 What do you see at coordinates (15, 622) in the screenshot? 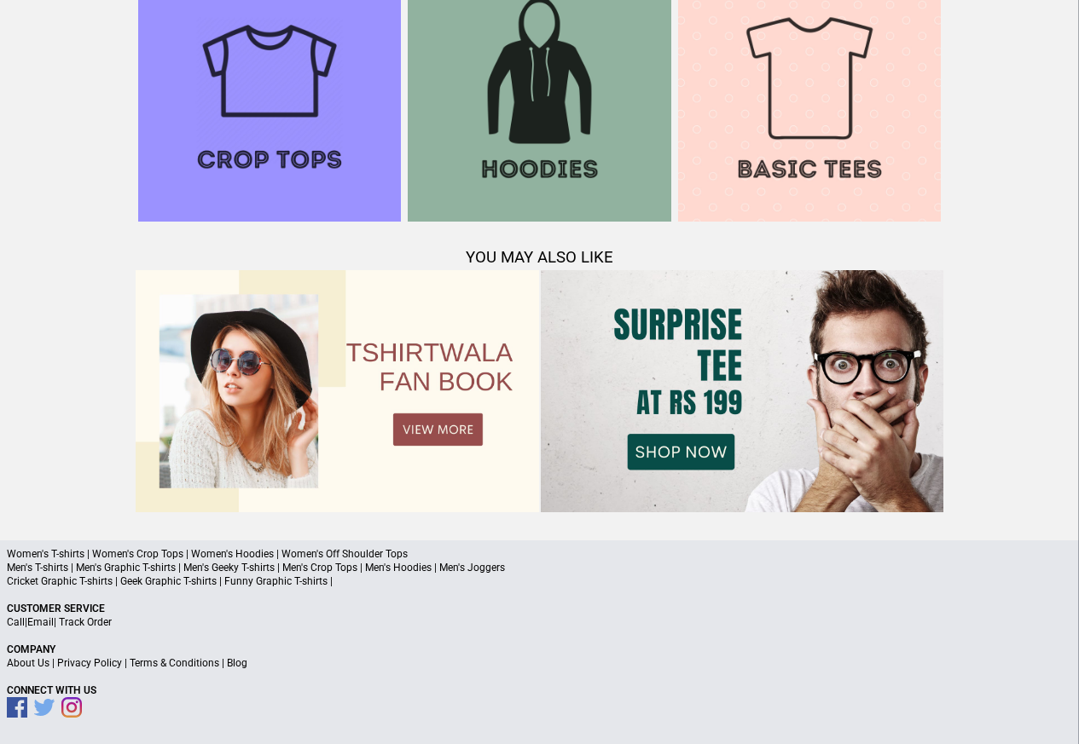
I see `a: Call` at bounding box center [15, 622].